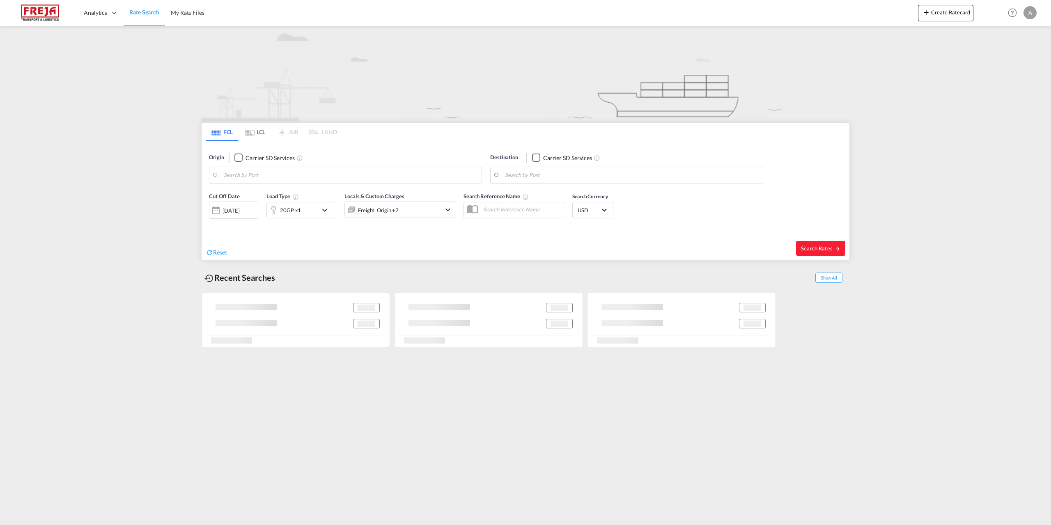  I want to click on input: Search Reference Name, so click(522, 209).